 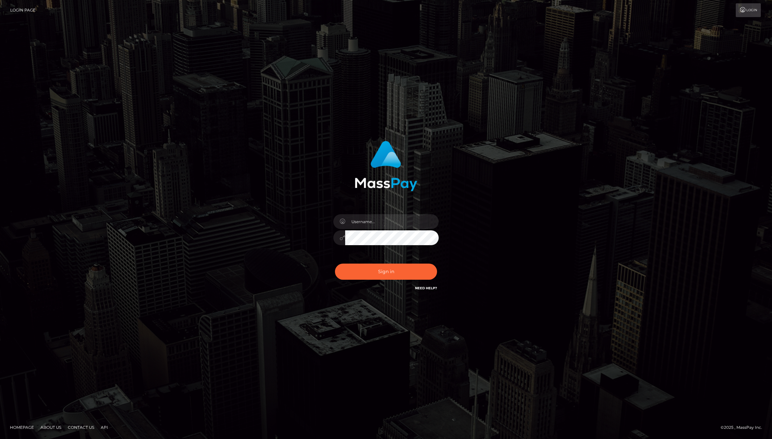 I want to click on a: Need Help?, so click(x=426, y=288).